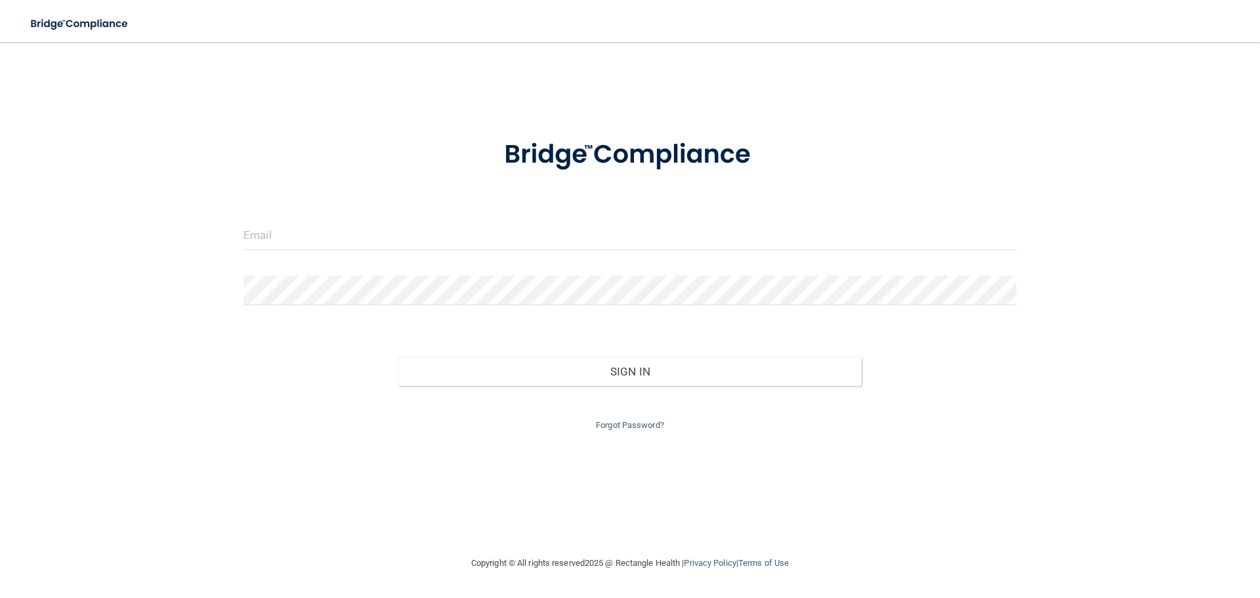 The width and height of the screenshot is (1260, 598). What do you see at coordinates (630, 371) in the screenshot?
I see `button: Sign In` at bounding box center [630, 371].